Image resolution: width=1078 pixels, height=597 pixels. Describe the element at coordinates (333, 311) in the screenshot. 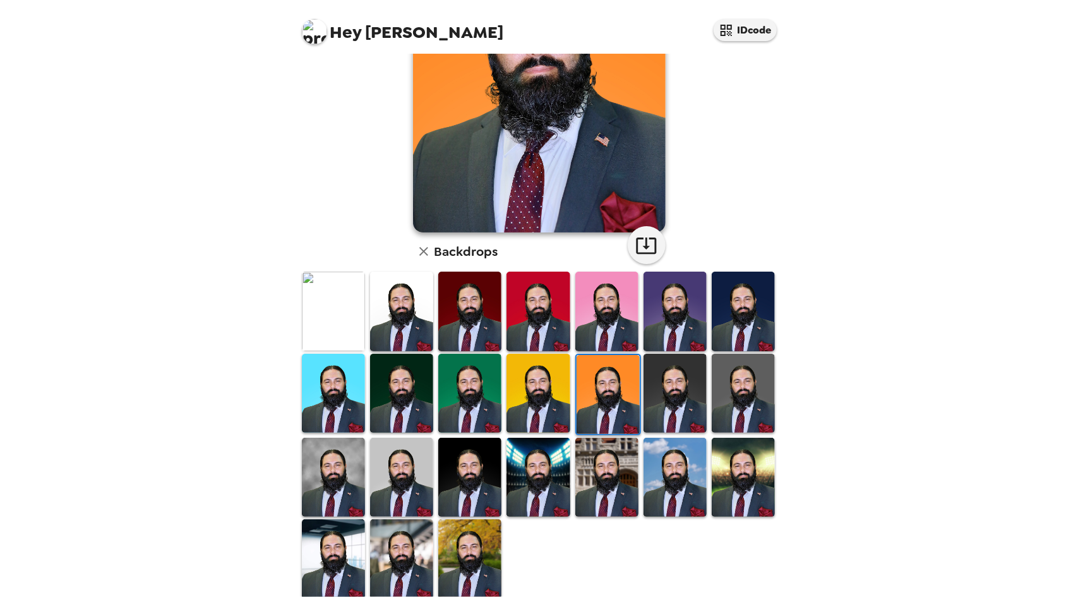

I see `img: Original` at that location.